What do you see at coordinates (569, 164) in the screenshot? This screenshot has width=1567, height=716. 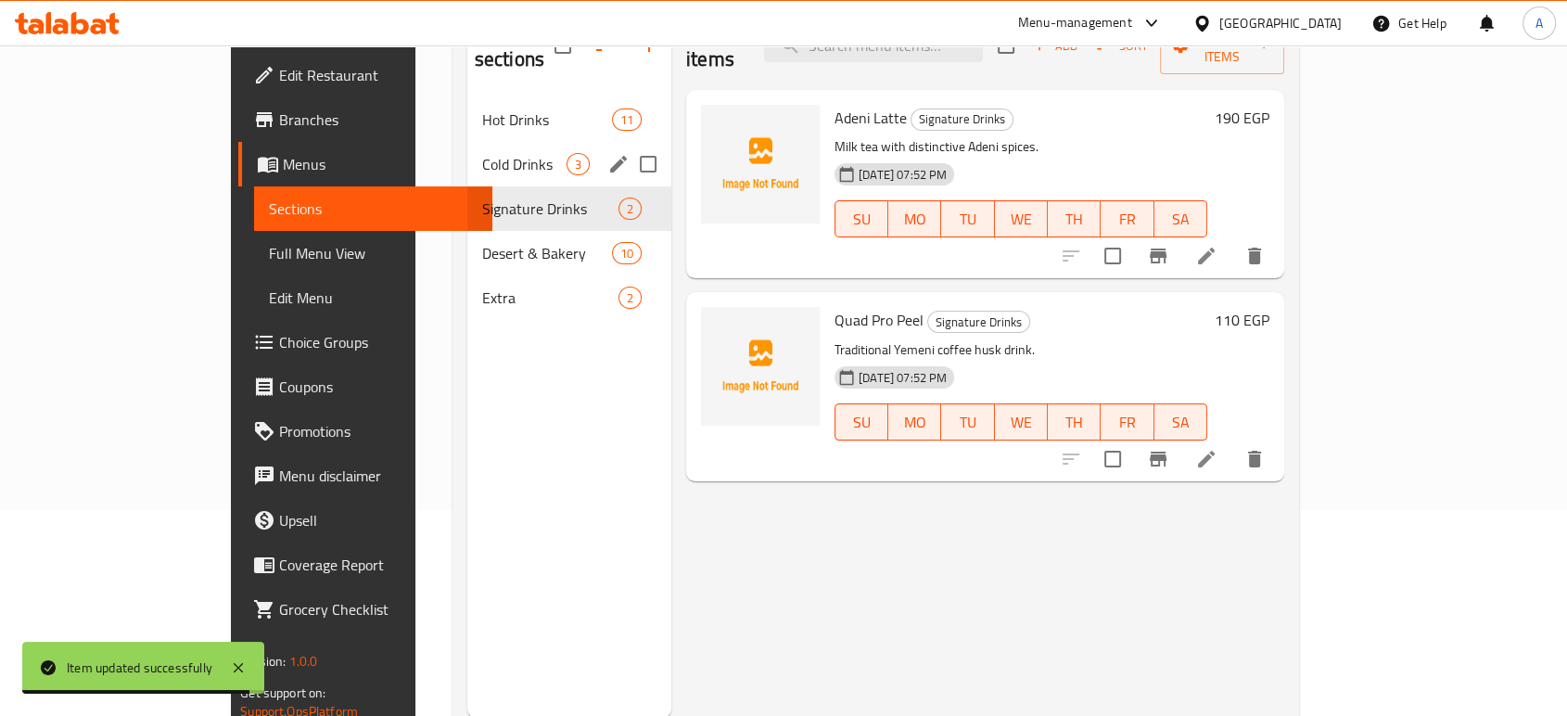 I see `div: Cold Drinks3edit` at bounding box center [569, 164].